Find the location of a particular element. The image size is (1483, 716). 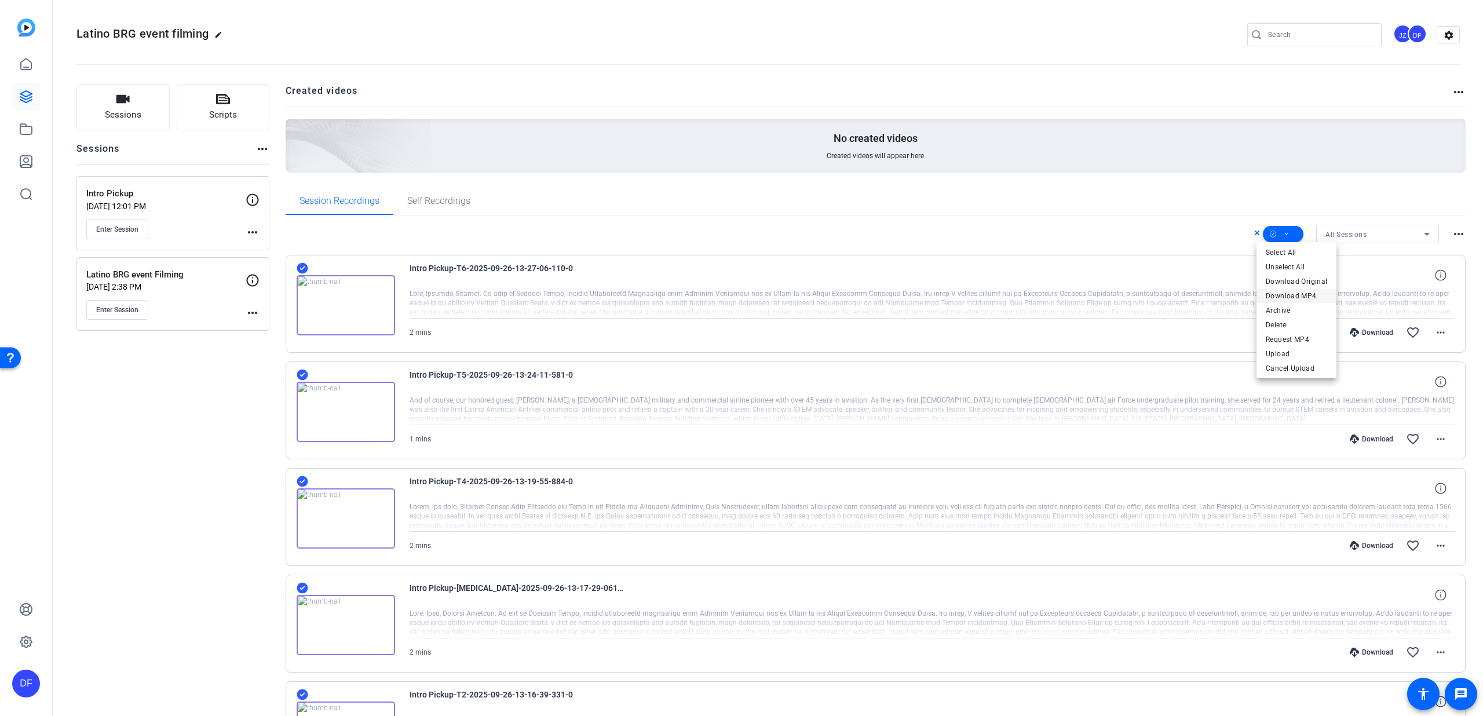

span: Cancel Upload is located at coordinates (1297, 368).